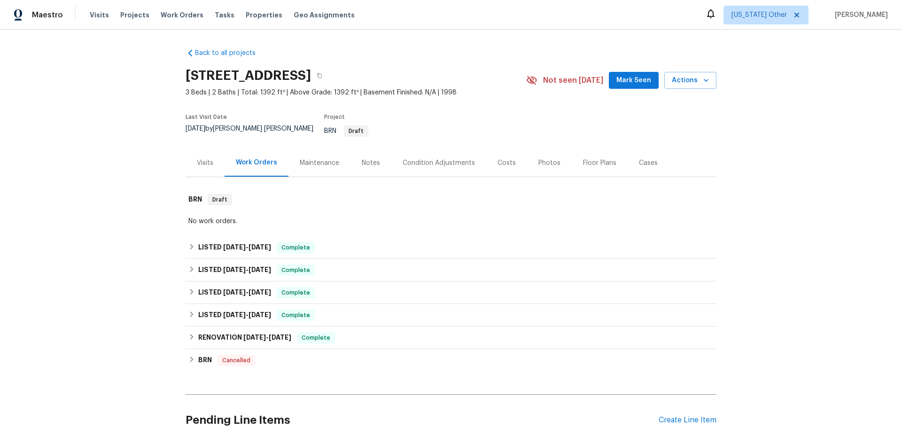  What do you see at coordinates (256, 163) in the screenshot?
I see `div: Work Orders` at bounding box center [256, 163].